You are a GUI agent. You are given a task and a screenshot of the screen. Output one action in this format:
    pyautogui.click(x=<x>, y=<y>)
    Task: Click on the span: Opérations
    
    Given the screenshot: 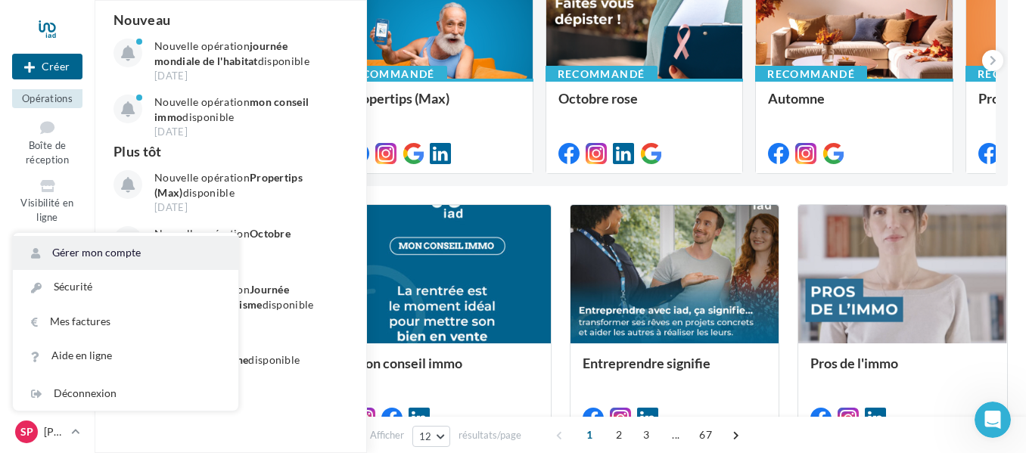 What is the action you would take?
    pyautogui.click(x=47, y=98)
    